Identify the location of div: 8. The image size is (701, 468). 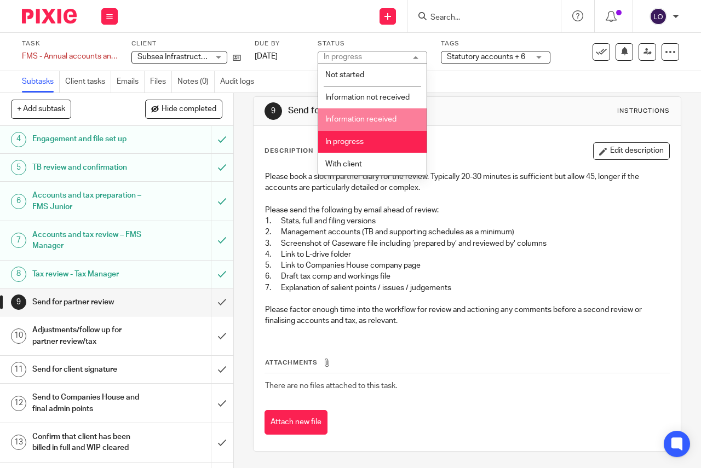
(19, 274).